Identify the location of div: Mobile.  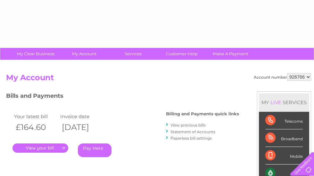
(283, 156).